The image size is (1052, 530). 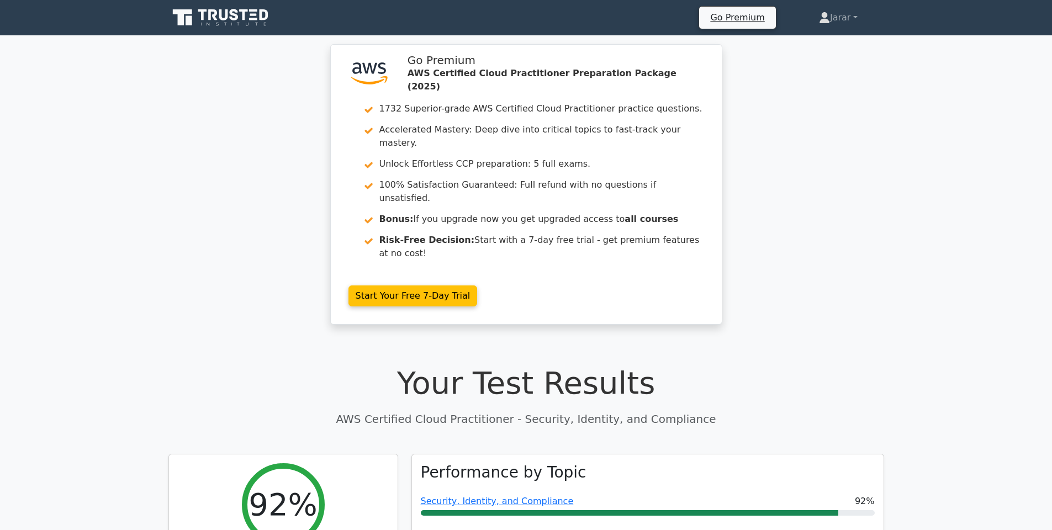 I want to click on a: Start Your Free 7-Day Trial, so click(x=413, y=296).